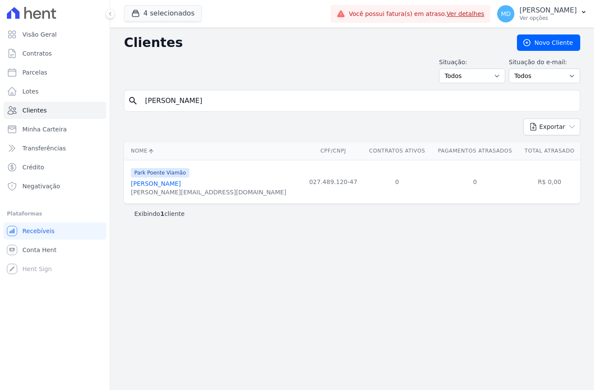 The image size is (594, 390). Describe the element at coordinates (475, 151) in the screenshot. I see `th: Pagamentos Atrasados` at that location.